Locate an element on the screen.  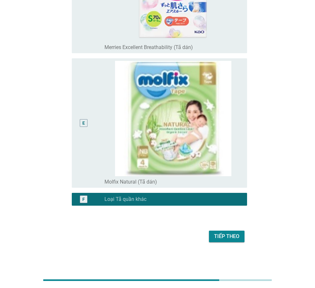
div: Tiếp theo is located at coordinates (227, 237).